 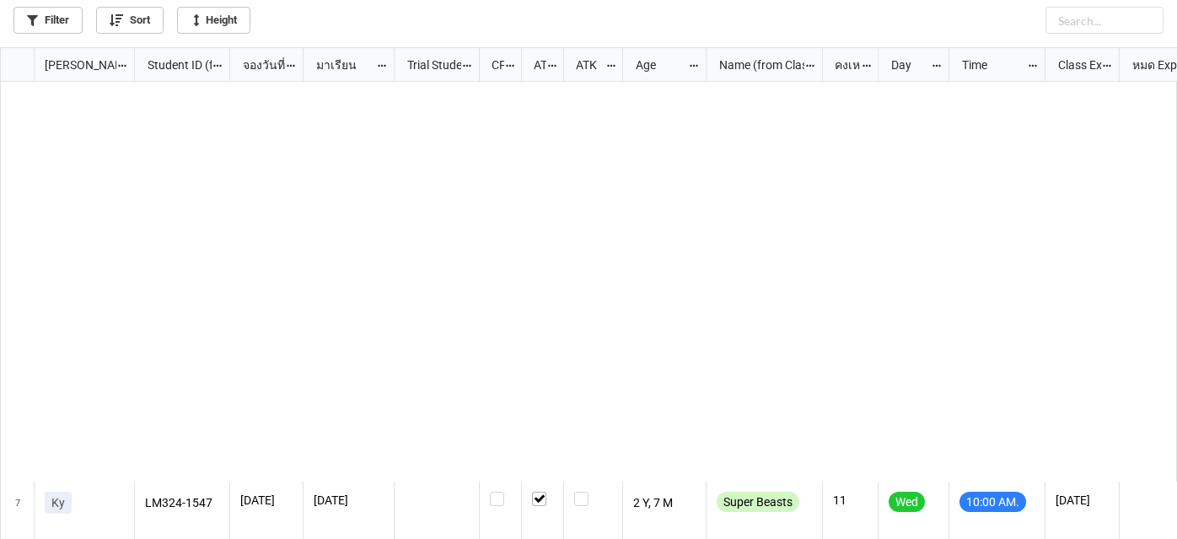 What do you see at coordinates (259, 65) in the screenshot?
I see `div: จองวันที่` at bounding box center [259, 65].